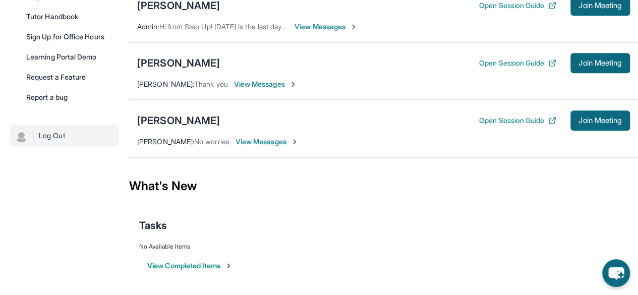 This screenshot has height=295, width=638. Describe the element at coordinates (70, 97) in the screenshot. I see `a: Report a bug` at that location.